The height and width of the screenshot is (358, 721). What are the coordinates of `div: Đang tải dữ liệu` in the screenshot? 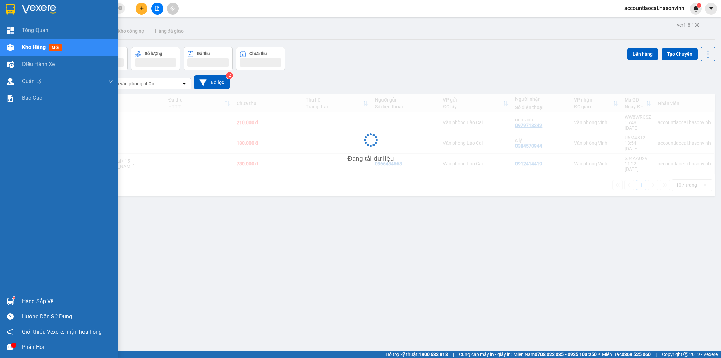 It's located at (370, 159).